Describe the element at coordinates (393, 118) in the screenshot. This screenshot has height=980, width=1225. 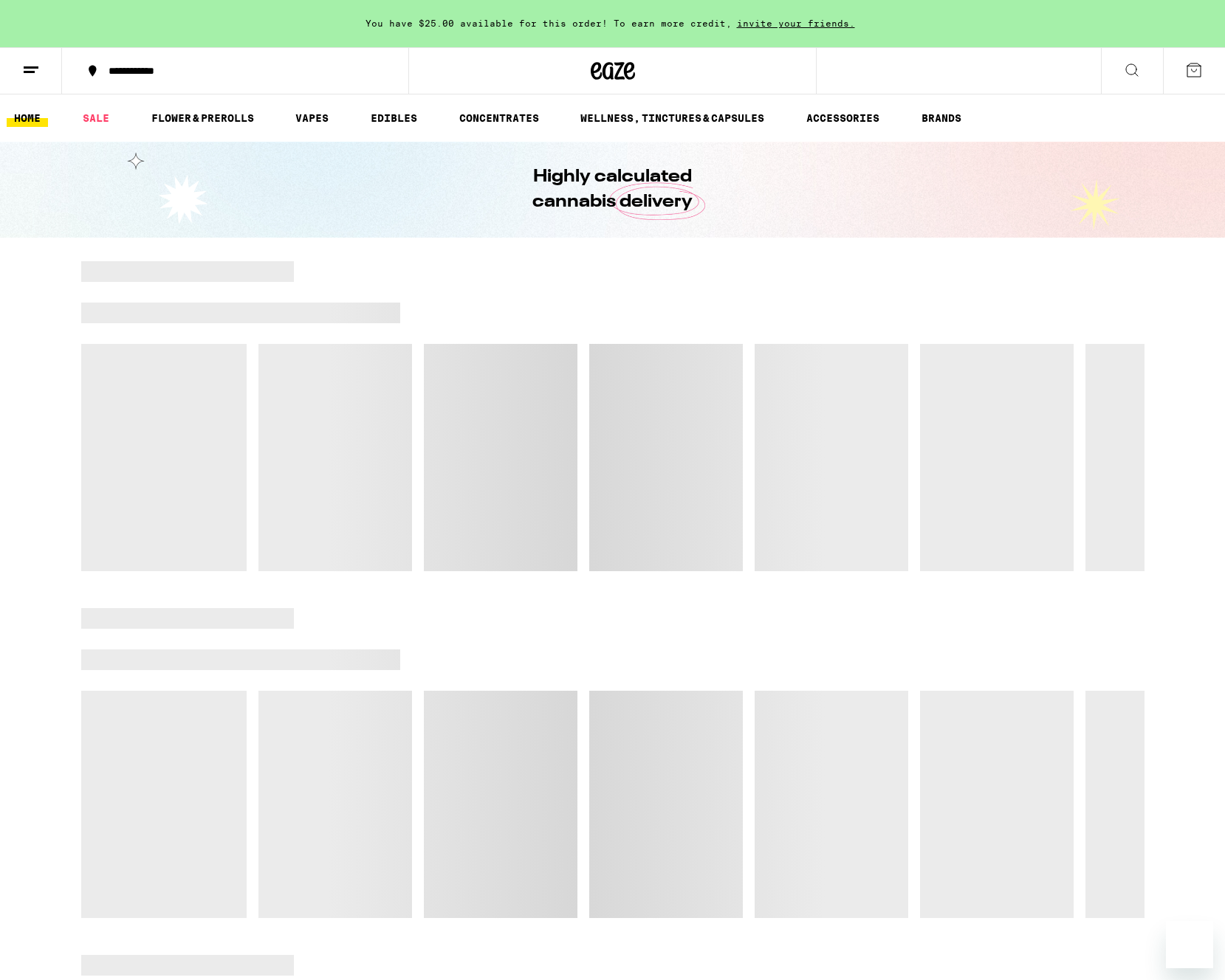
I see `a: EDIBLES` at that location.